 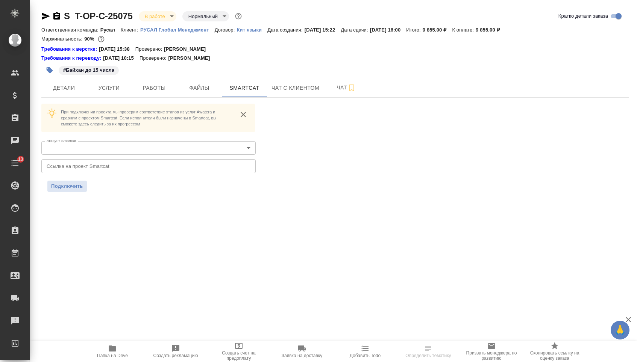 What do you see at coordinates (555, 352) in the screenshot?
I see `button: Скопировать ссылку на оценку заказа` at bounding box center [555, 352].